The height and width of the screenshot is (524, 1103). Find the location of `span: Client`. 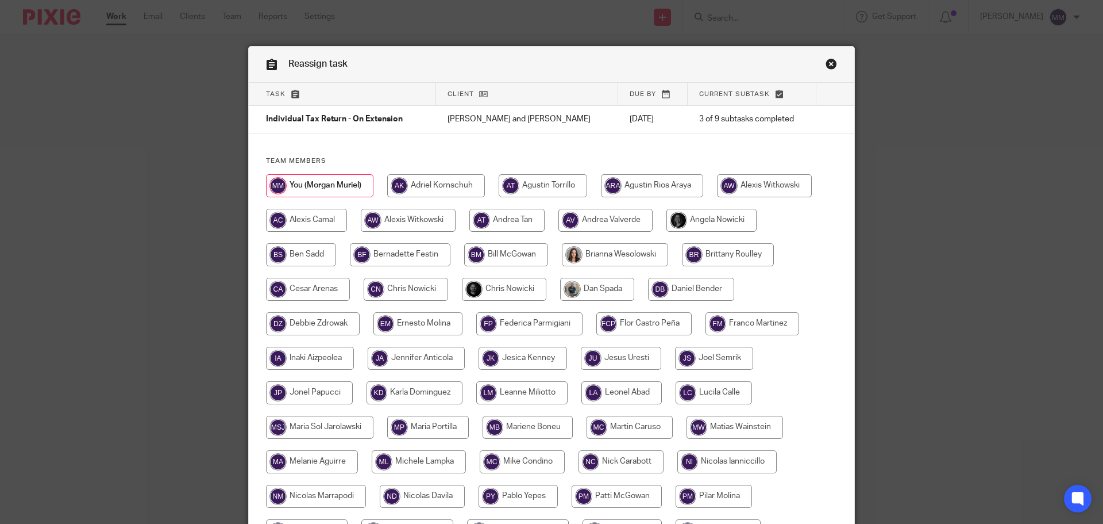

span: Client is located at coordinates (461, 94).